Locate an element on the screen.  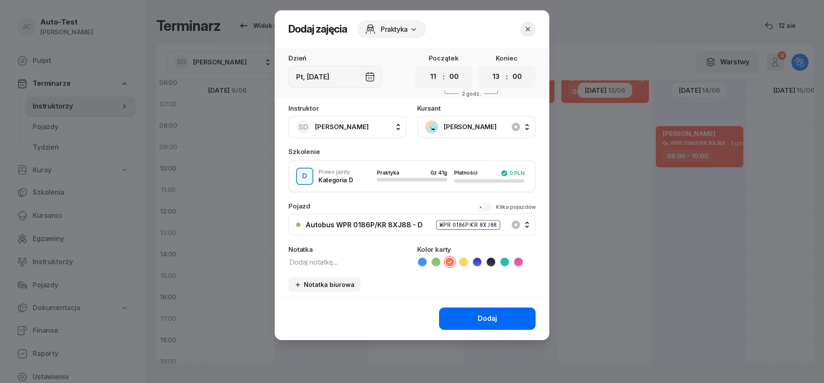
button: Dodaj is located at coordinates (487, 319).